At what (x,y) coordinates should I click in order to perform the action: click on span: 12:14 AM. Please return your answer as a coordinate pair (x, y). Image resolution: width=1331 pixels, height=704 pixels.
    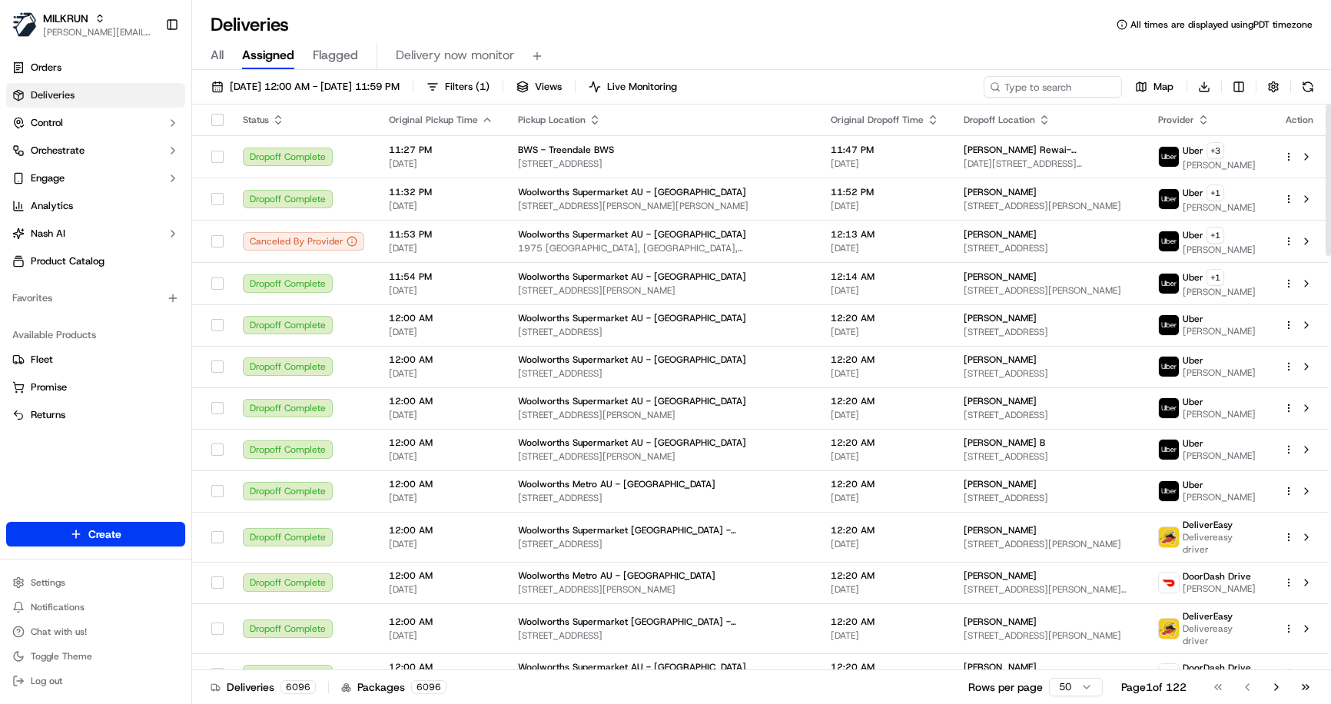
    Looking at the image, I should click on (885, 277).